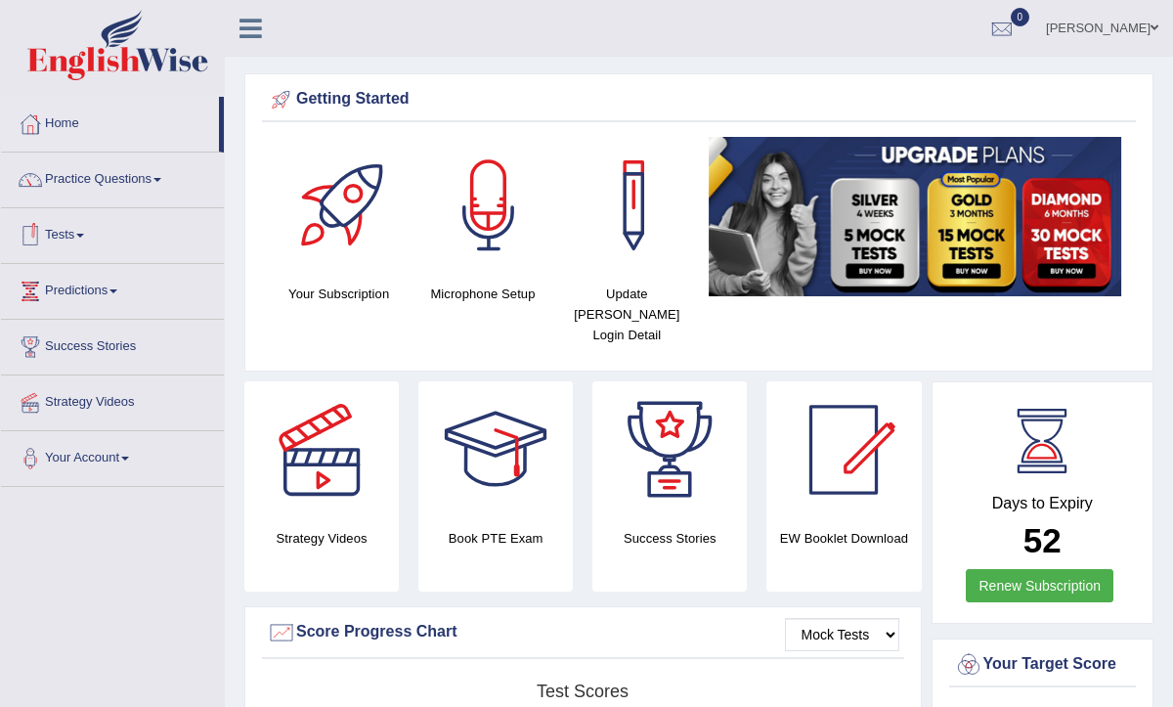 The width and height of the screenshot is (1173, 707). What do you see at coordinates (1042, 539) in the screenshot?
I see `b: 52` at bounding box center [1042, 539].